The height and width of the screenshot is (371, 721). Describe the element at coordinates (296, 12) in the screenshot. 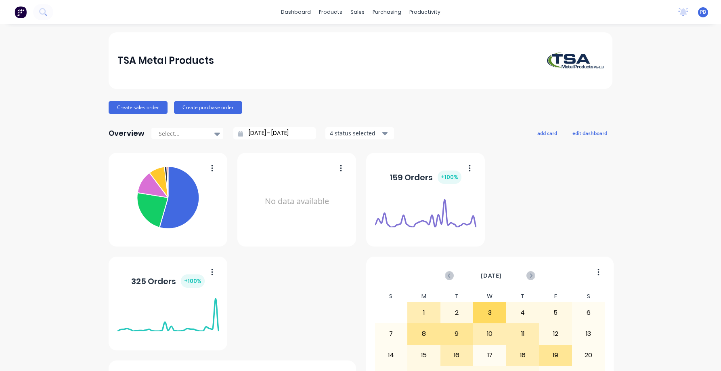

I see `a: dashboard` at that location.